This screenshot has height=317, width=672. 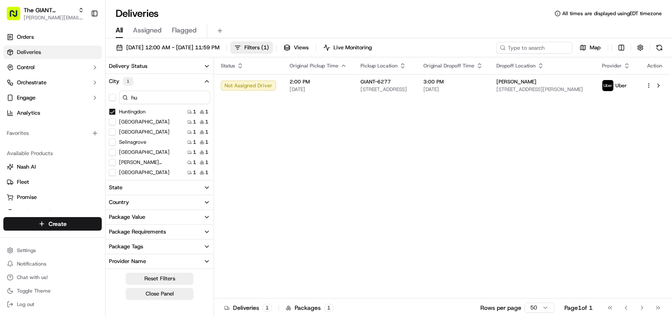 What do you see at coordinates (228, 66) in the screenshot?
I see `span: Status` at bounding box center [228, 66].